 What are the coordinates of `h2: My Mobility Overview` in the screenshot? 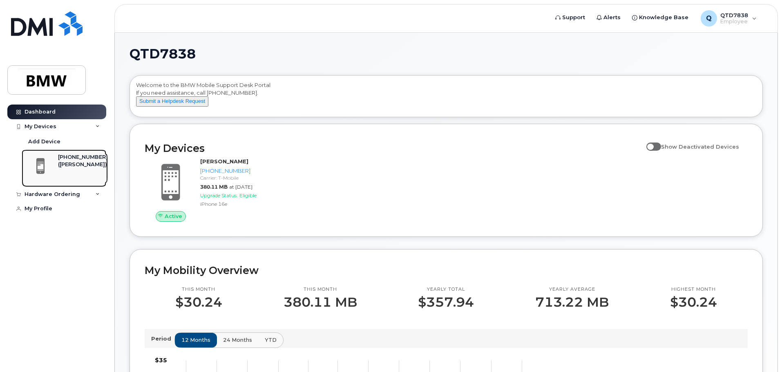 It's located at (446, 270).